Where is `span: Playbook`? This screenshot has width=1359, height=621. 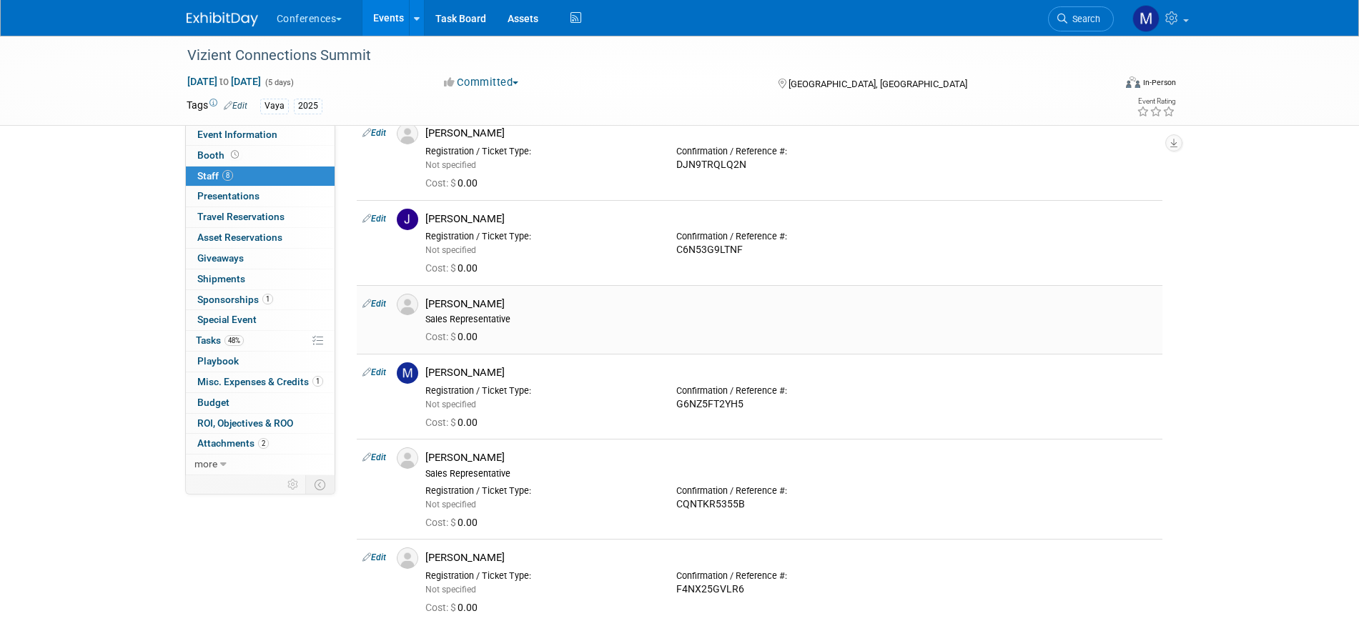
span: Playbook is located at coordinates (218, 361).